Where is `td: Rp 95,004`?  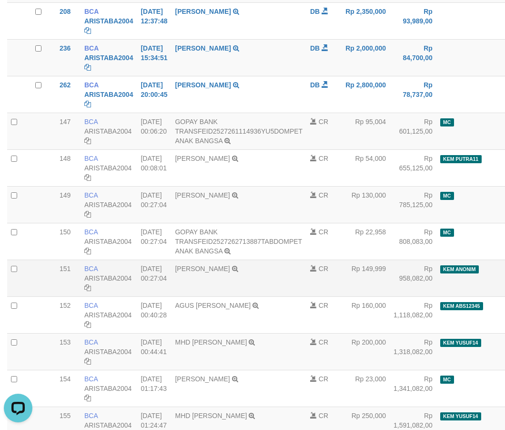 td: Rp 95,004 is located at coordinates (365, 131).